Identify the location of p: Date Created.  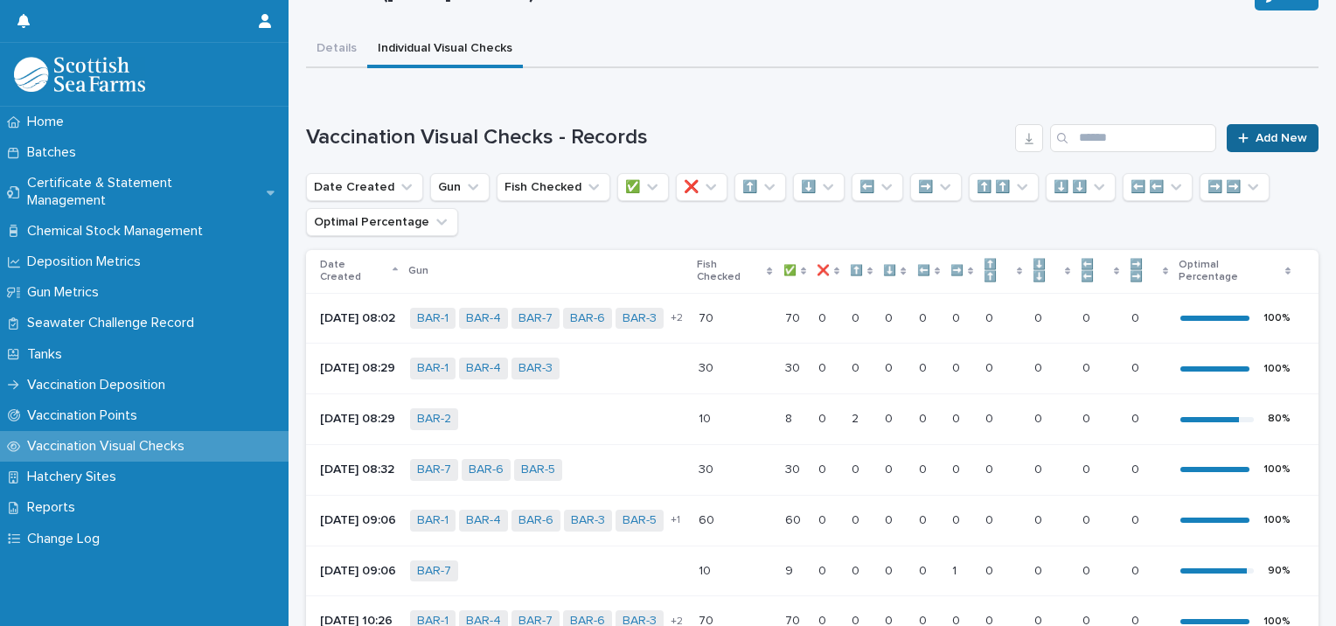
(354, 271).